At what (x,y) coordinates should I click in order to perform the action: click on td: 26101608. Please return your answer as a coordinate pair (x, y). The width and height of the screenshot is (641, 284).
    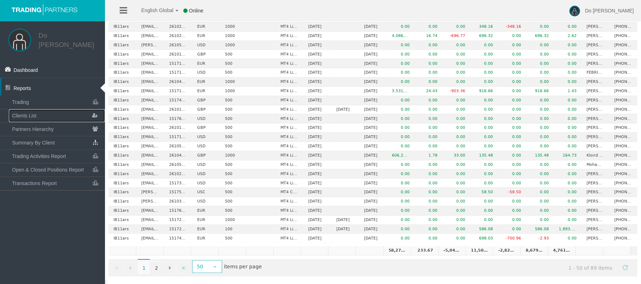
    Looking at the image, I should click on (178, 110).